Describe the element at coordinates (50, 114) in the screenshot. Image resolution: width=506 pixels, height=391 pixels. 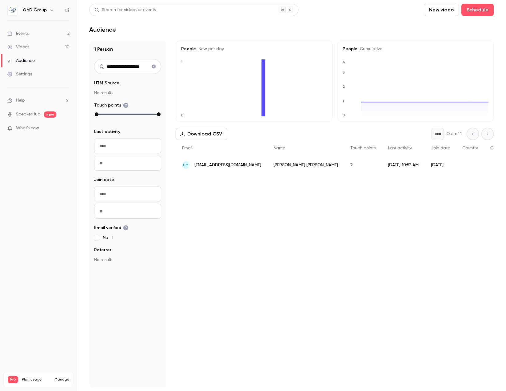
I see `span: new` at that location.